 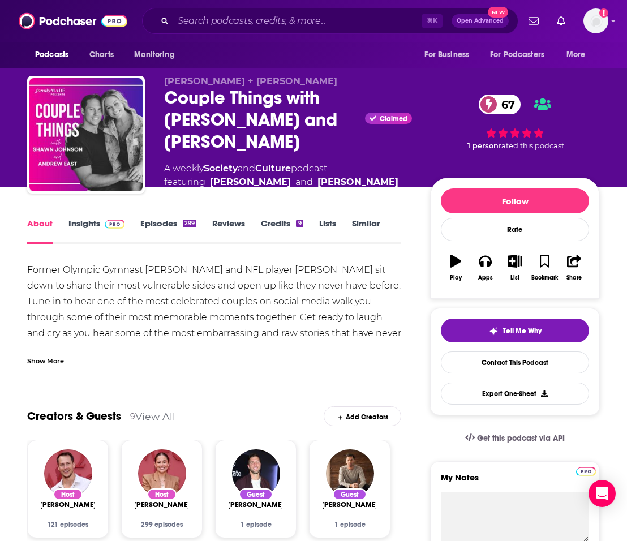 I want to click on span: Claimed, so click(x=394, y=119).